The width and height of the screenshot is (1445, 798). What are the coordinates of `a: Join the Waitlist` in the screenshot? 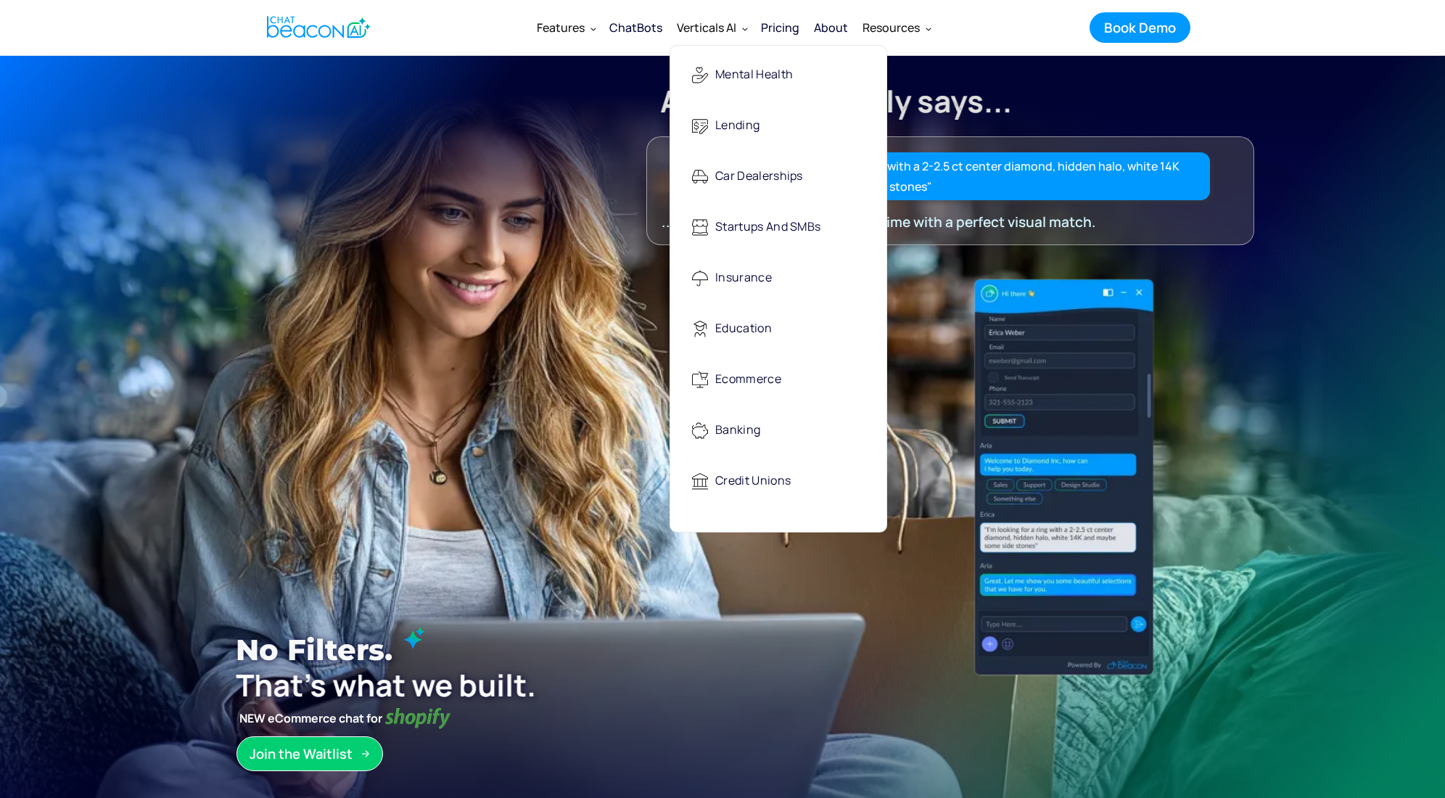 It's located at (310, 753).